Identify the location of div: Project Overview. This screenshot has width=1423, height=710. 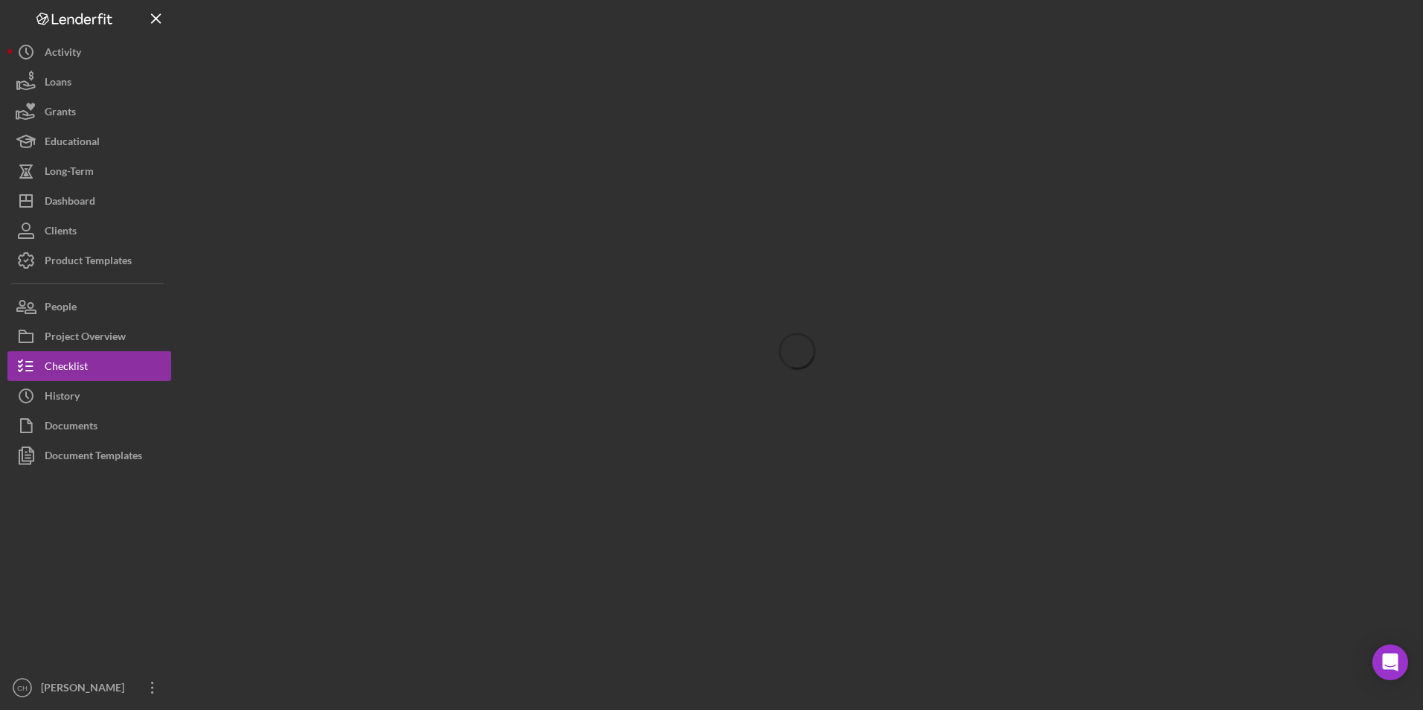
(85, 338).